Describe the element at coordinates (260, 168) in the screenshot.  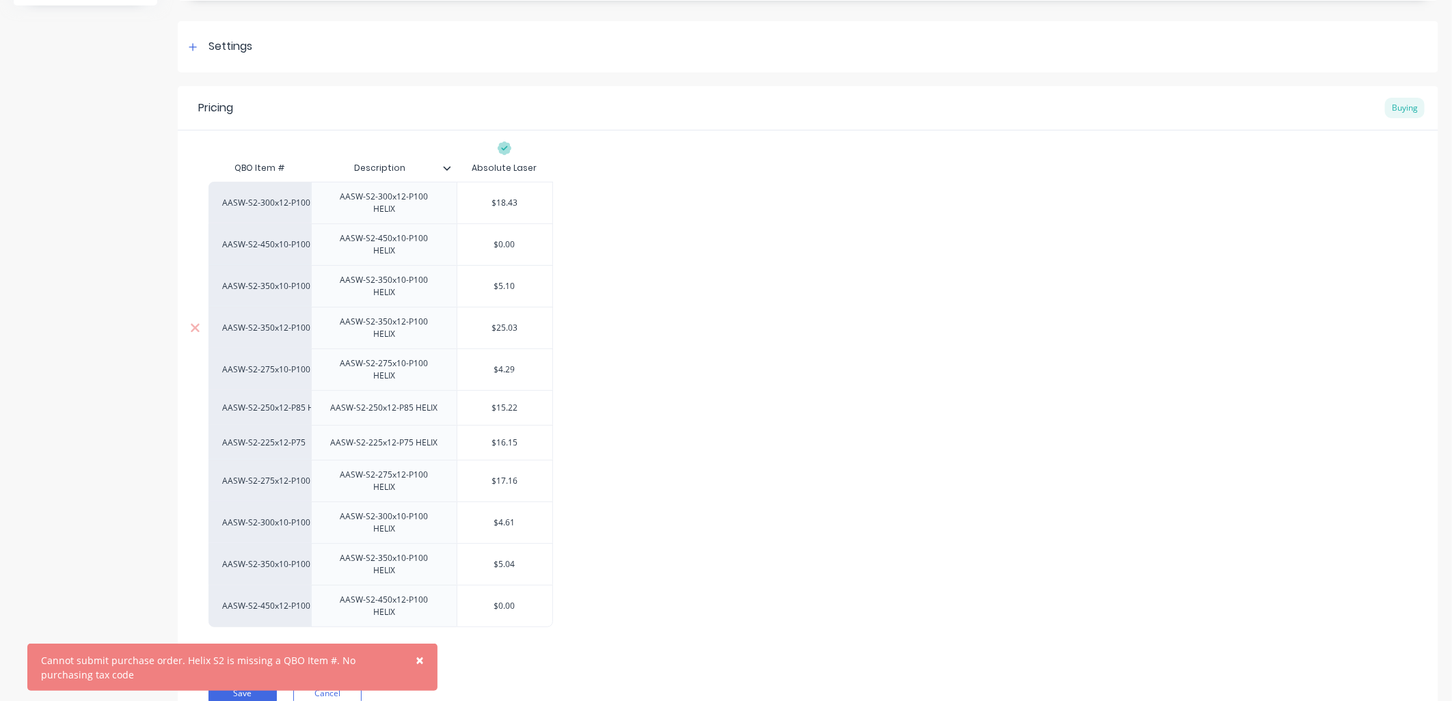
I see `div: QBO Item #` at that location.